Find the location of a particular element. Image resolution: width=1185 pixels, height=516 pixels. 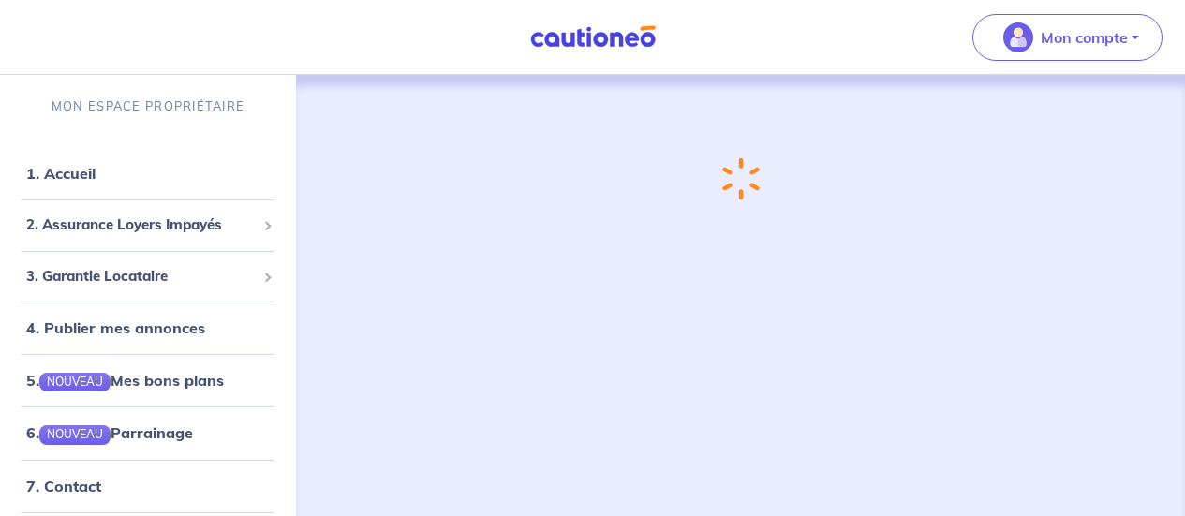

div: 5.NOUVEAUMes bons plans is located at coordinates (148, 380).